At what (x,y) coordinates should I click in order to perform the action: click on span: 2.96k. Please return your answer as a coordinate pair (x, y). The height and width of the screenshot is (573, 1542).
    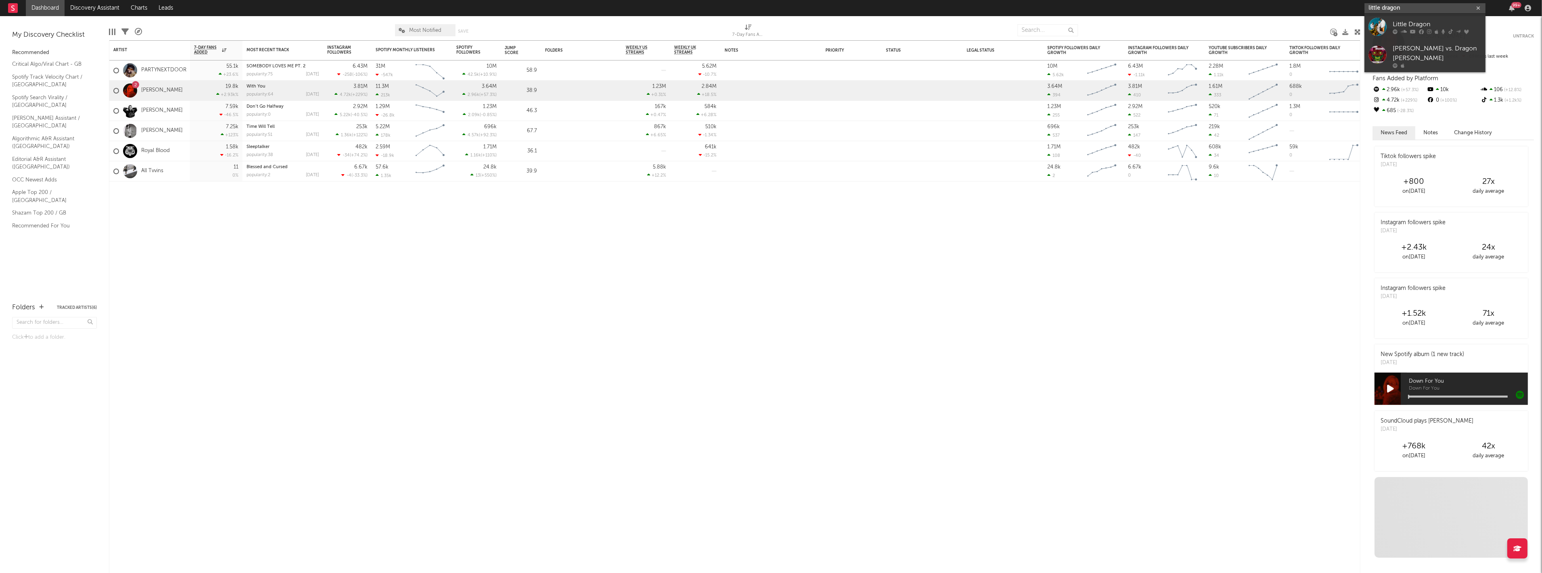
    Looking at the image, I should click on (473, 95).